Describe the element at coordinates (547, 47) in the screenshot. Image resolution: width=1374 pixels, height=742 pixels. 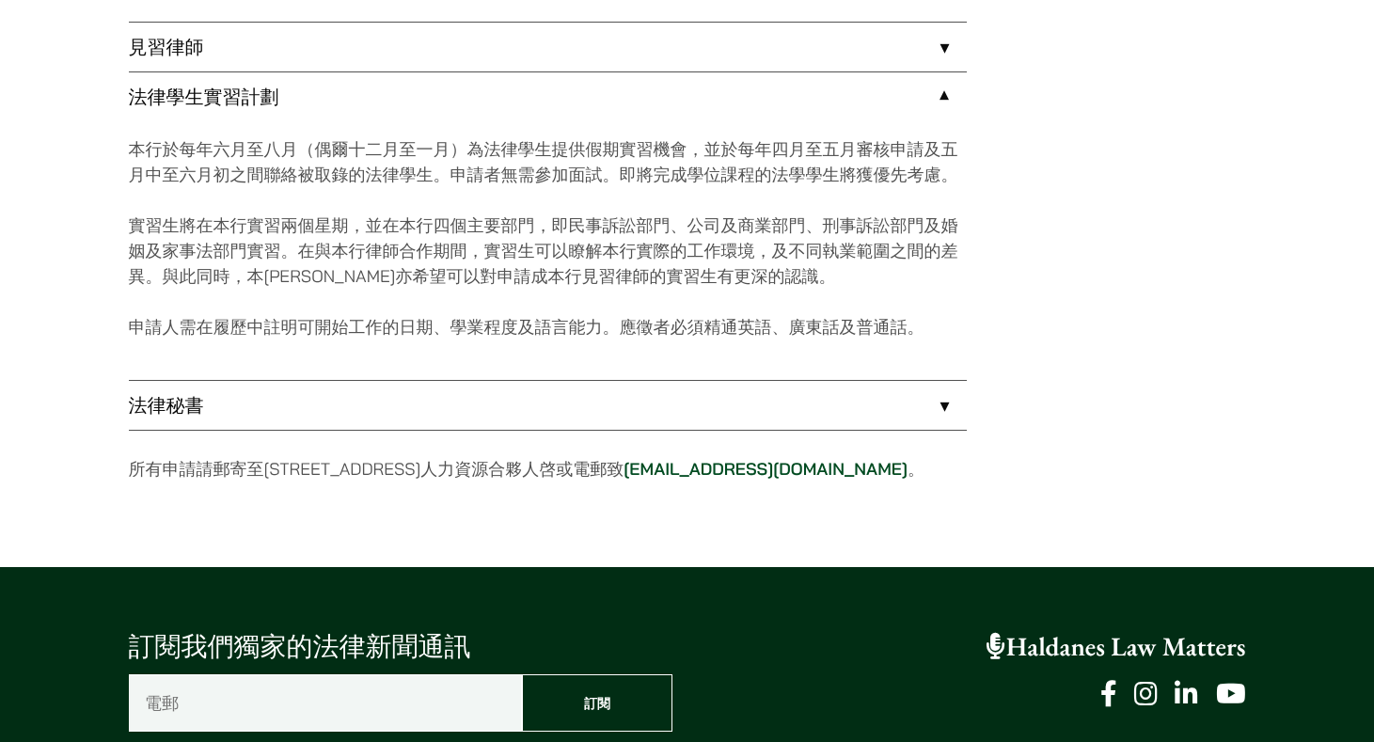
I see `a: 見習律師` at that location.